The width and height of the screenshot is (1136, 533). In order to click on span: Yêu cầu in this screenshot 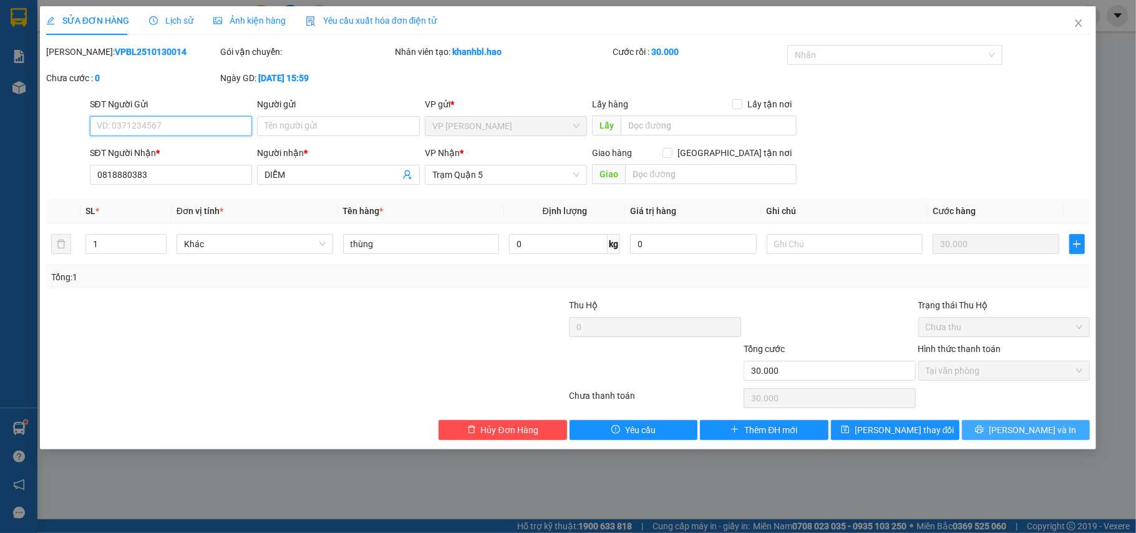, I will do `click(640, 430)`.